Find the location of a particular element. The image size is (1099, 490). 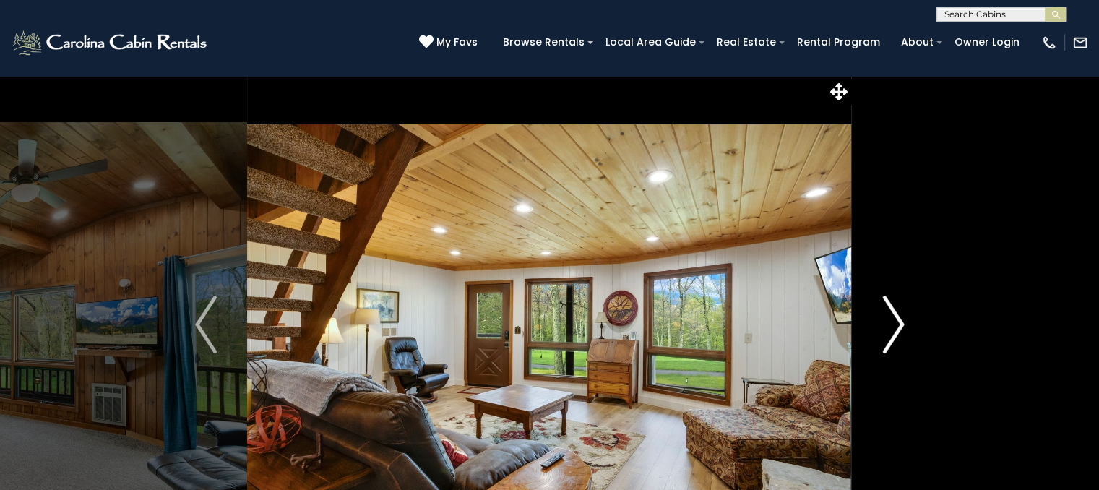

a: About is located at coordinates (917, 42).